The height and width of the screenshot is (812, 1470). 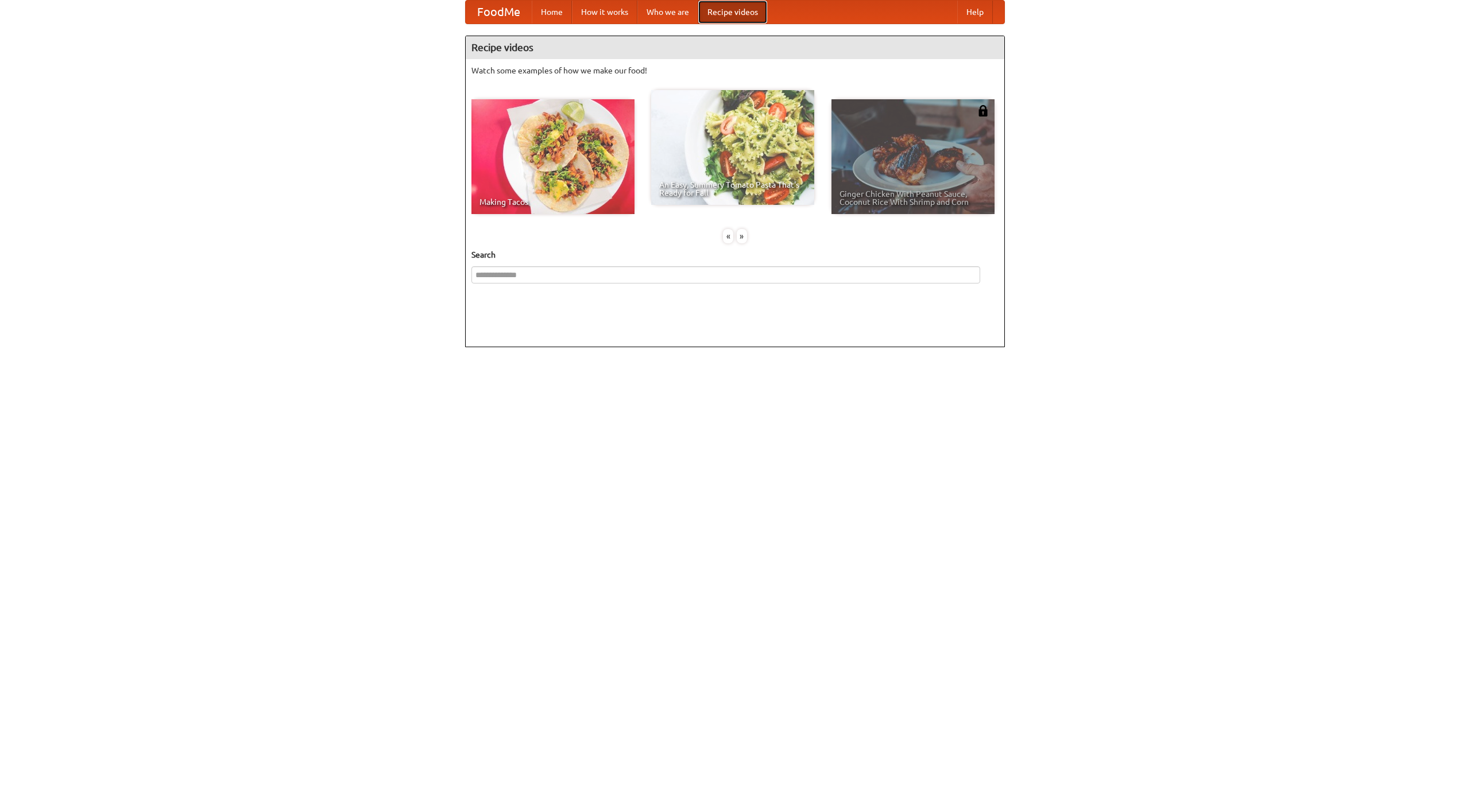 What do you see at coordinates (975, 12) in the screenshot?
I see `a: Help` at bounding box center [975, 12].